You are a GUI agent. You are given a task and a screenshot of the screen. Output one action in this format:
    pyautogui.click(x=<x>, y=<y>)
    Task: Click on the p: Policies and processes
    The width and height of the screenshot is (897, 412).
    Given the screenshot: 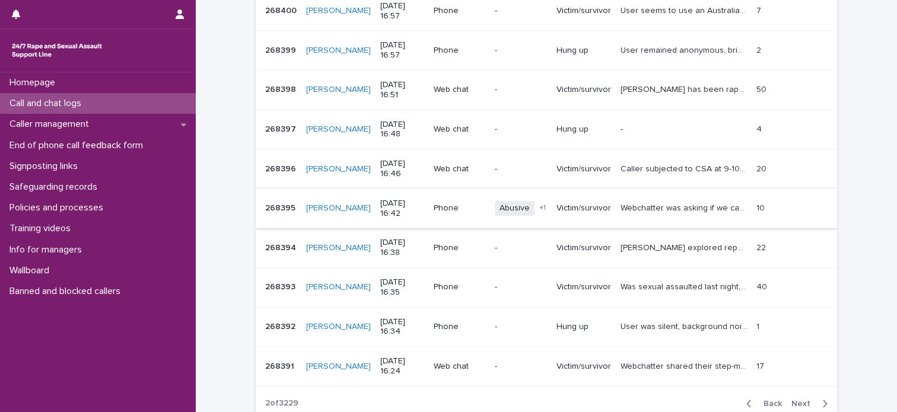 What is the action you would take?
    pyautogui.click(x=59, y=208)
    